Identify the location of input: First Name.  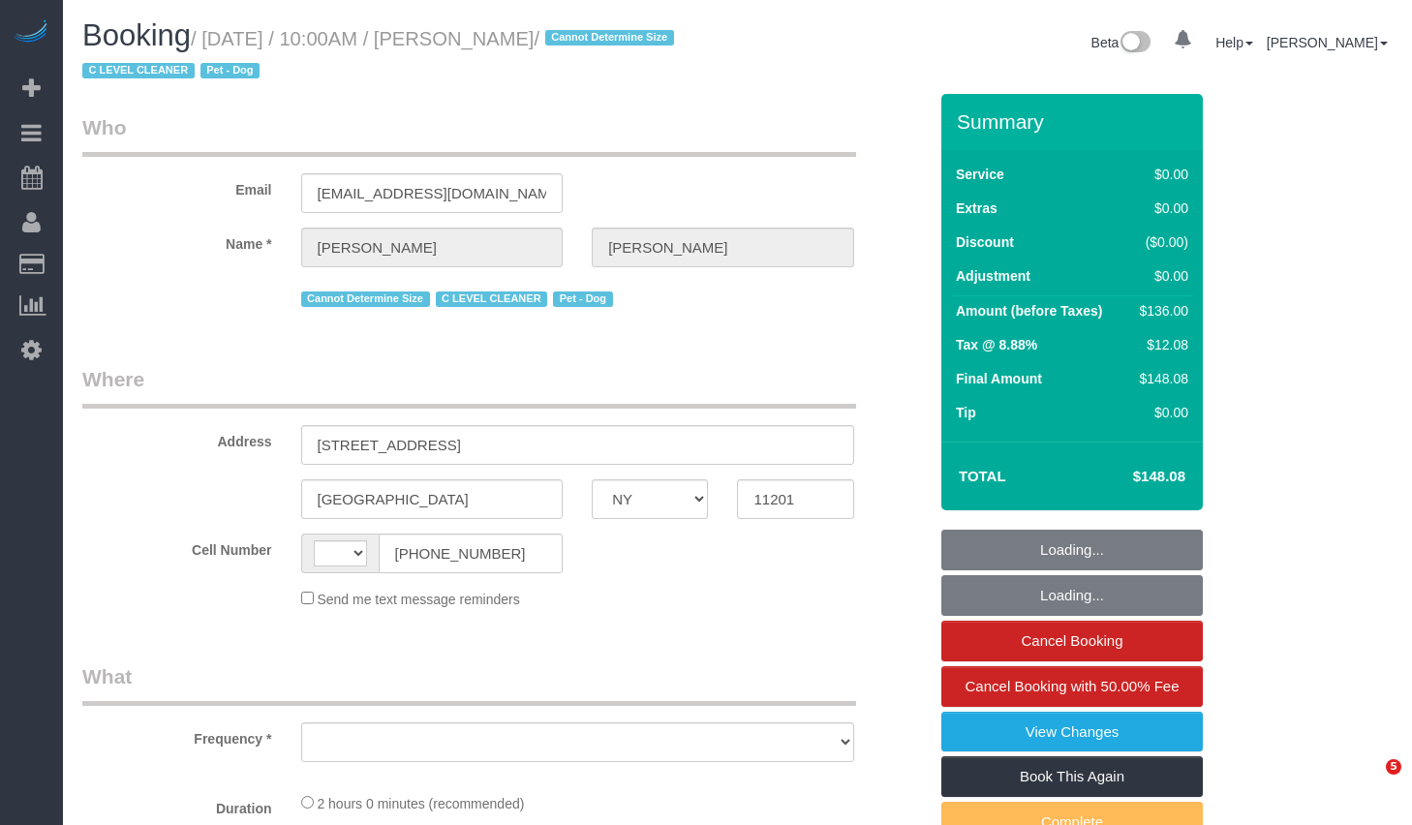
(432, 247).